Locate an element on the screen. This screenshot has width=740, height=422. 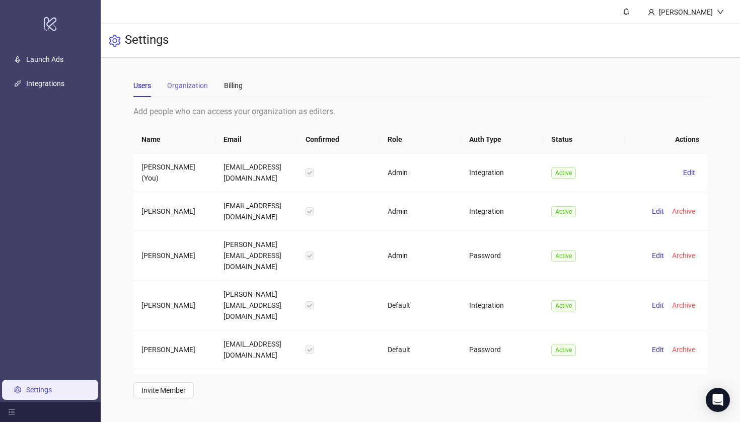
h3: Settings is located at coordinates (146, 41).